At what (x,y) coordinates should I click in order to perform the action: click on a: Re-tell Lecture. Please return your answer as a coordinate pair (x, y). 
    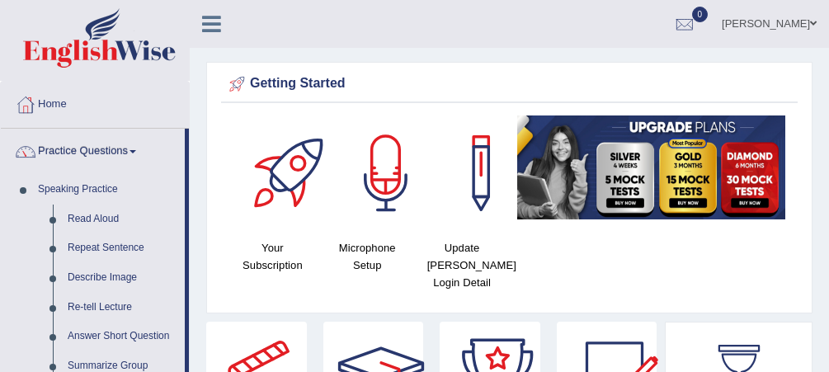
    Looking at the image, I should click on (122, 308).